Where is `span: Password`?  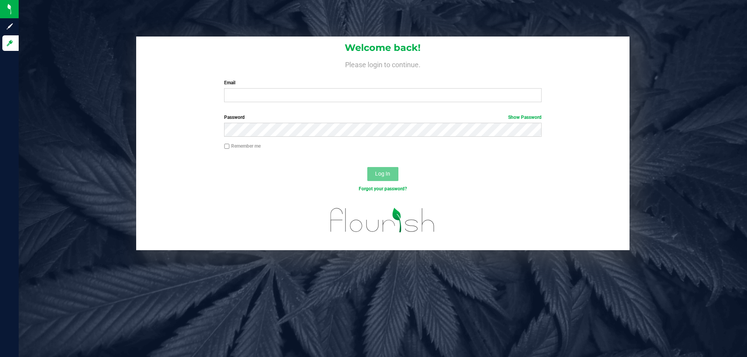
span: Password is located at coordinates (234, 117).